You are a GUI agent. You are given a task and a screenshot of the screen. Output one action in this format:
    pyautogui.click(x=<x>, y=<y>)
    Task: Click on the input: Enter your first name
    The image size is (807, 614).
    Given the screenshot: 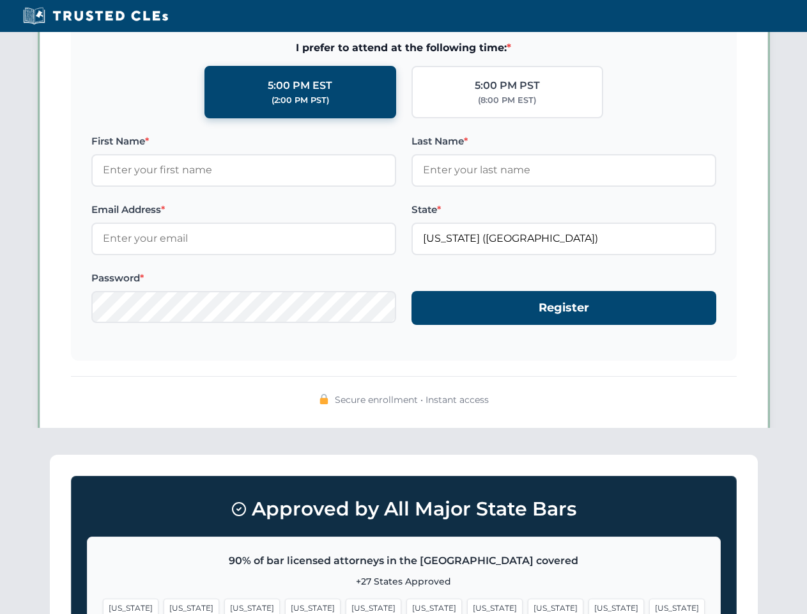 What is the action you would take?
    pyautogui.click(x=244, y=170)
    